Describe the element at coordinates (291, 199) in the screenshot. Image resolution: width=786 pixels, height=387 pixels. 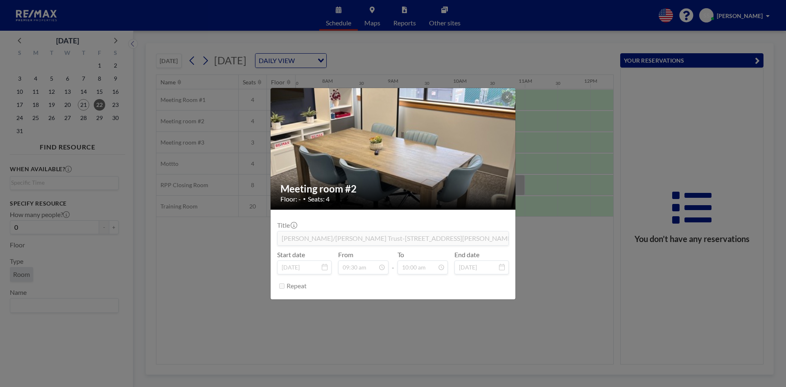
I see `span: Floor: -` at that location.